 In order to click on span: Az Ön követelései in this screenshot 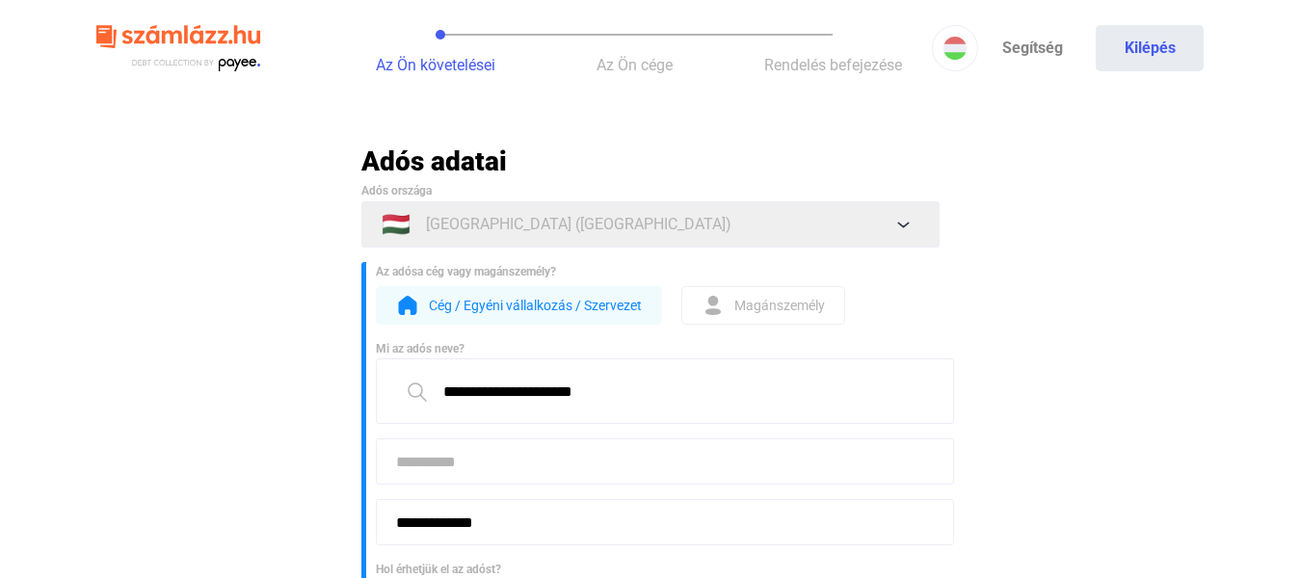, I will do `click(436, 65)`.